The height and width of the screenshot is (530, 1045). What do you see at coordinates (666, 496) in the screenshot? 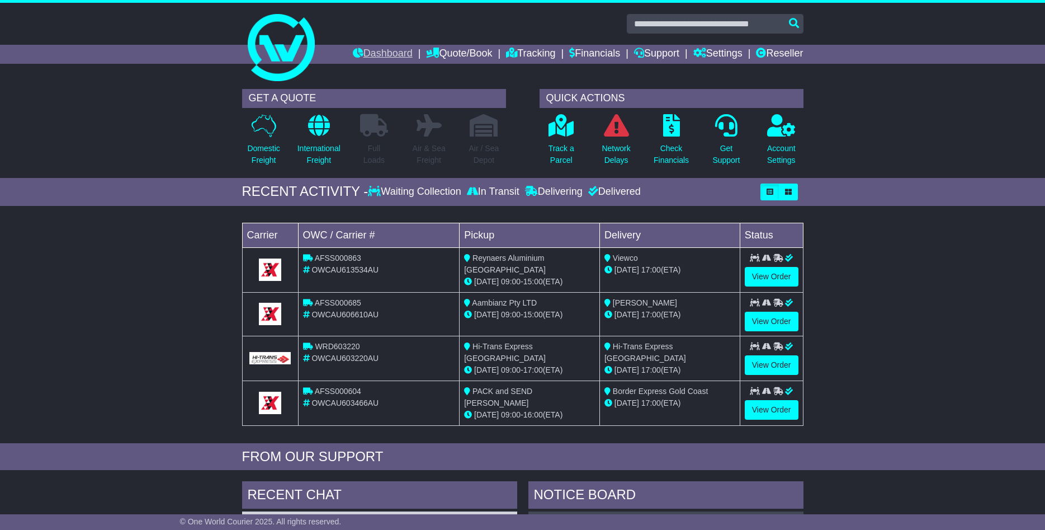
I see `div: NOTICE BOARD` at bounding box center [666, 496].